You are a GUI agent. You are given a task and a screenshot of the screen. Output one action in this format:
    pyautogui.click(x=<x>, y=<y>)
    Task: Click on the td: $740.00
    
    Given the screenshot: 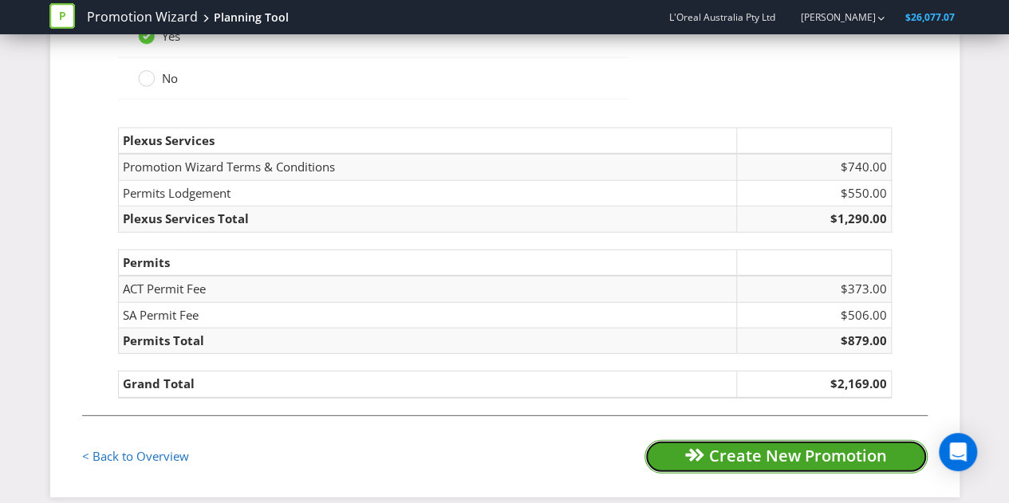 What is the action you would take?
    pyautogui.click(x=813, y=167)
    